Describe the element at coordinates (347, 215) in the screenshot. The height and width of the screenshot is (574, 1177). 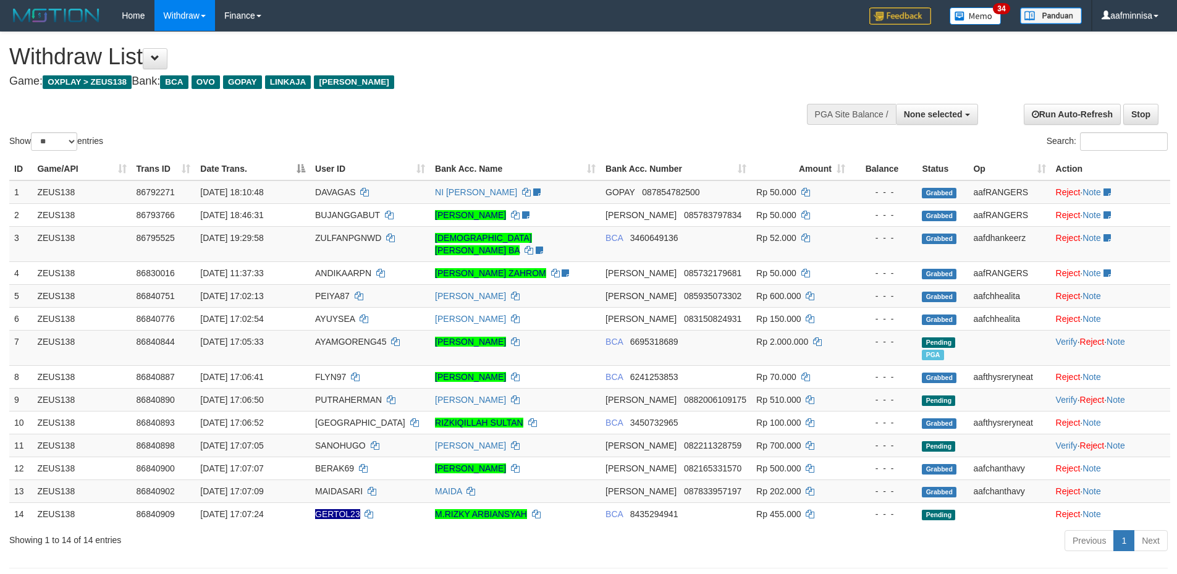
I see `span: BUJANGGABUT` at that location.